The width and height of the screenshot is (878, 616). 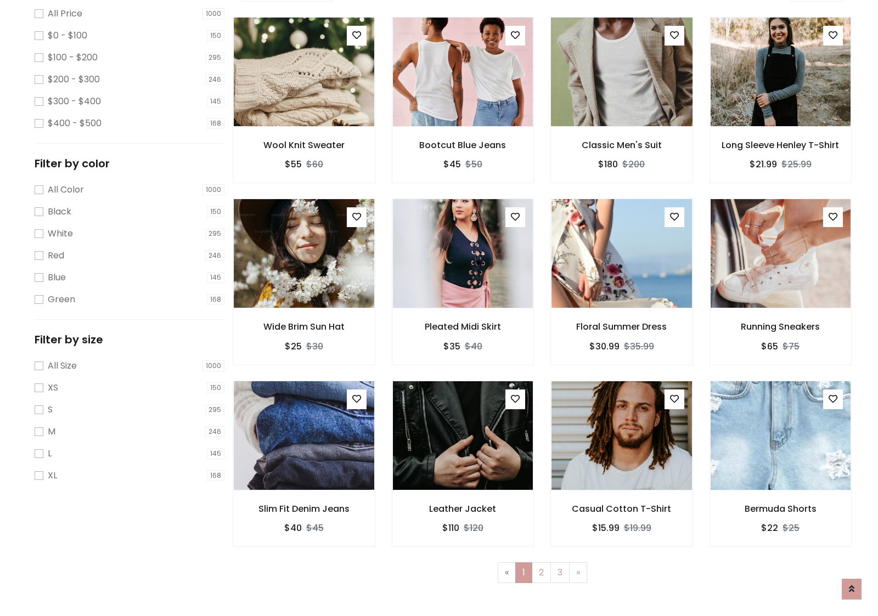 What do you see at coordinates (52, 476) in the screenshot?
I see `label: XL` at bounding box center [52, 476].